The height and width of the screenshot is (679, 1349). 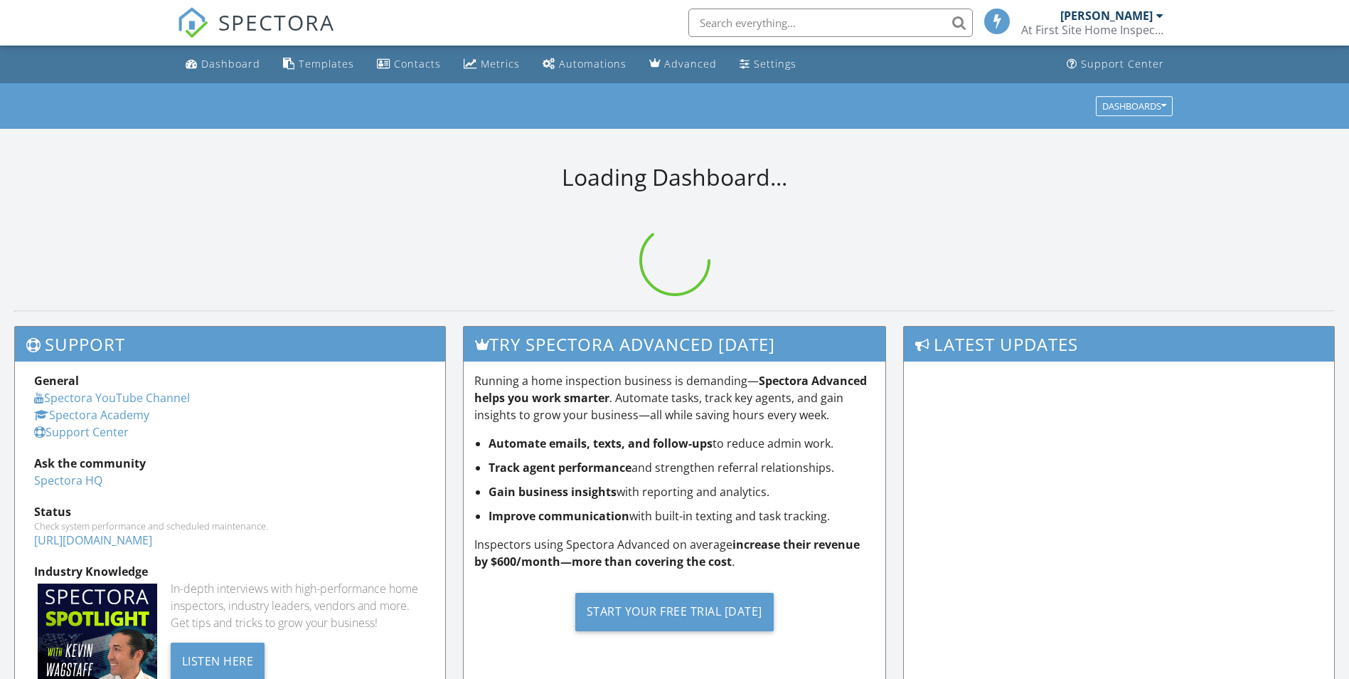 What do you see at coordinates (681, 516) in the screenshot?
I see `li: with built-in texting and task tracking.` at bounding box center [681, 516].